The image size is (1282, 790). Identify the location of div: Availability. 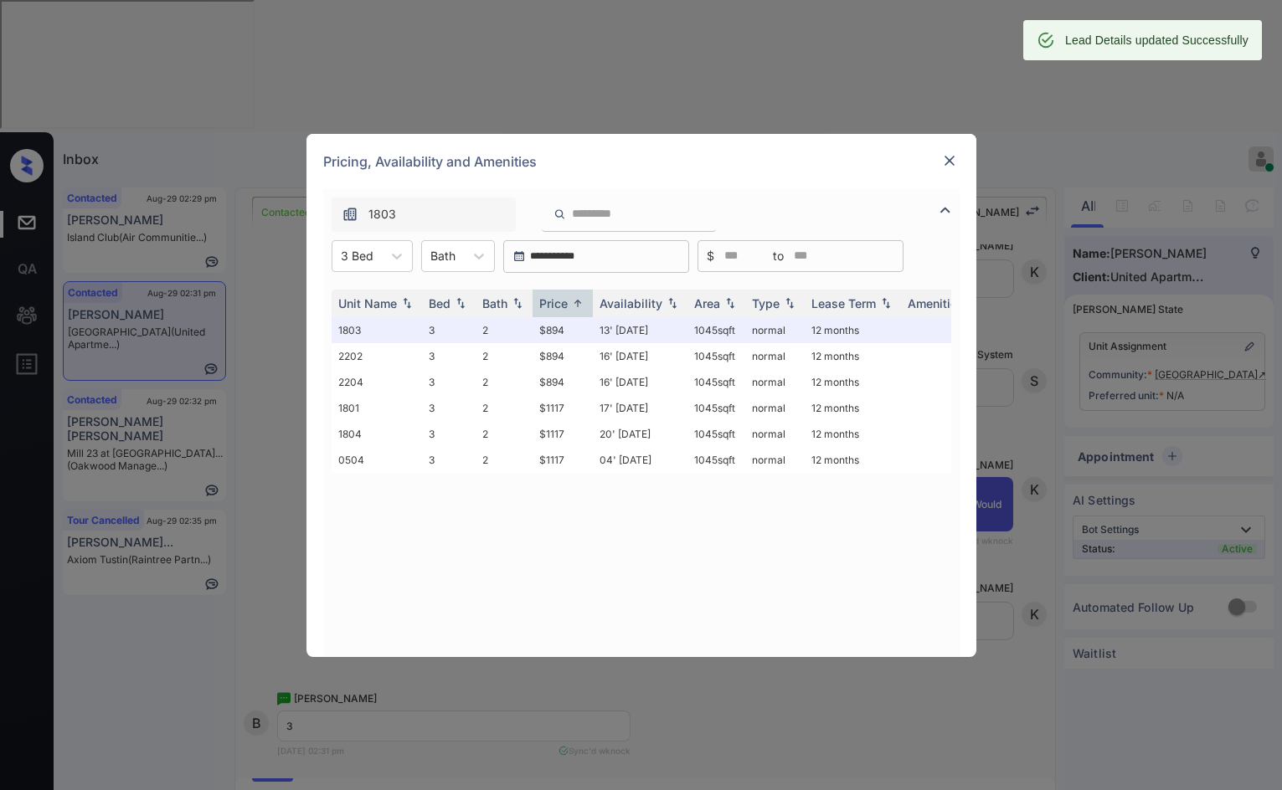
(630, 303).